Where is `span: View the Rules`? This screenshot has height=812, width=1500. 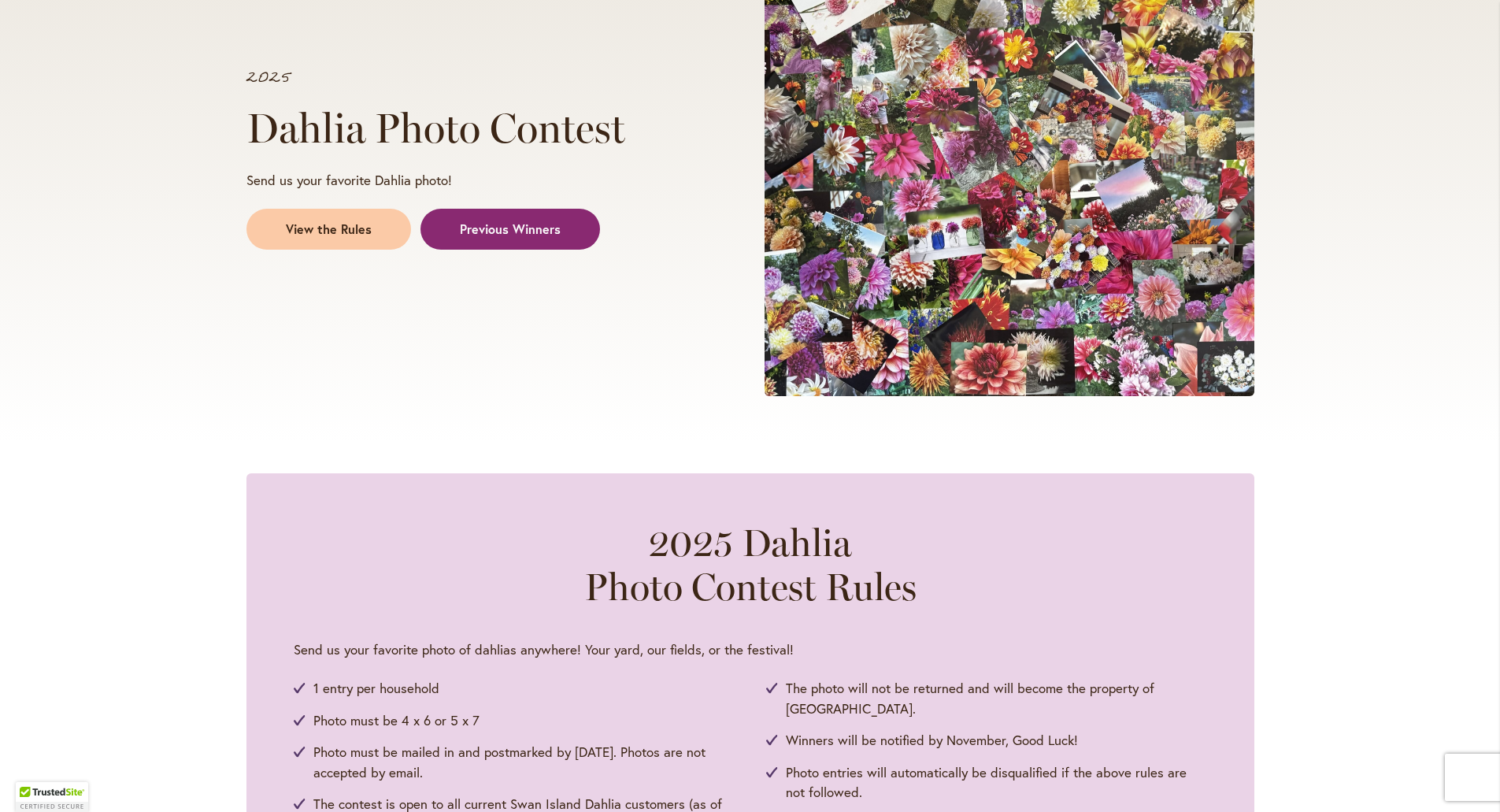
span: View the Rules is located at coordinates (328, 229).